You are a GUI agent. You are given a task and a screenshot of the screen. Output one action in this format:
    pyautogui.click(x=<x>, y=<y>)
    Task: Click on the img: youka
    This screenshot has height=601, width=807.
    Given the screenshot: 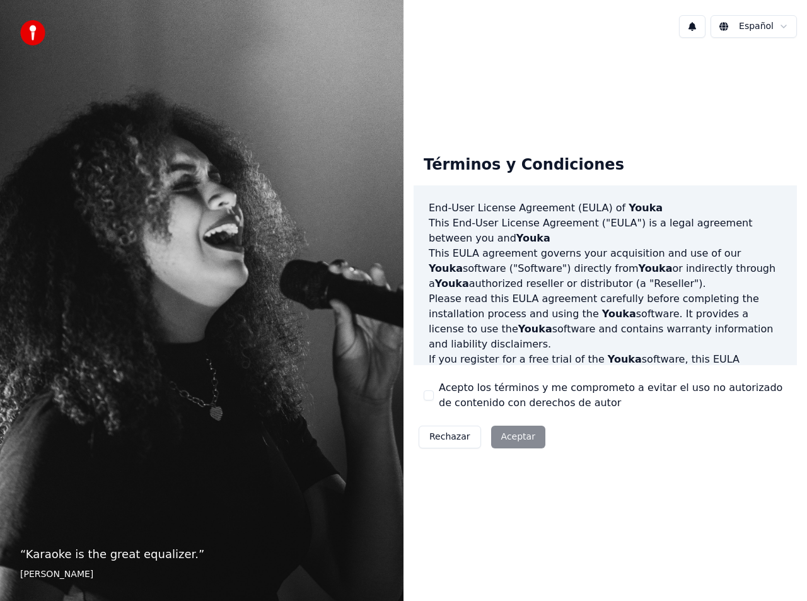 What is the action you would take?
    pyautogui.click(x=33, y=33)
    